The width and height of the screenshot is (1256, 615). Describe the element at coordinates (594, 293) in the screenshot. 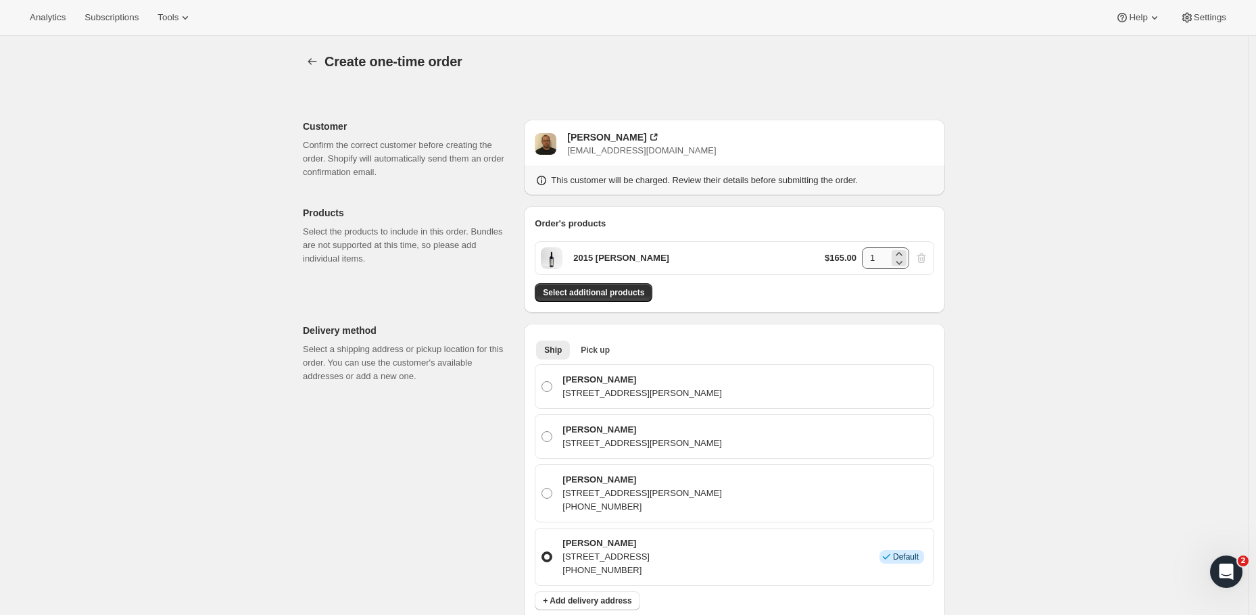

I see `span: Select additional products` at that location.